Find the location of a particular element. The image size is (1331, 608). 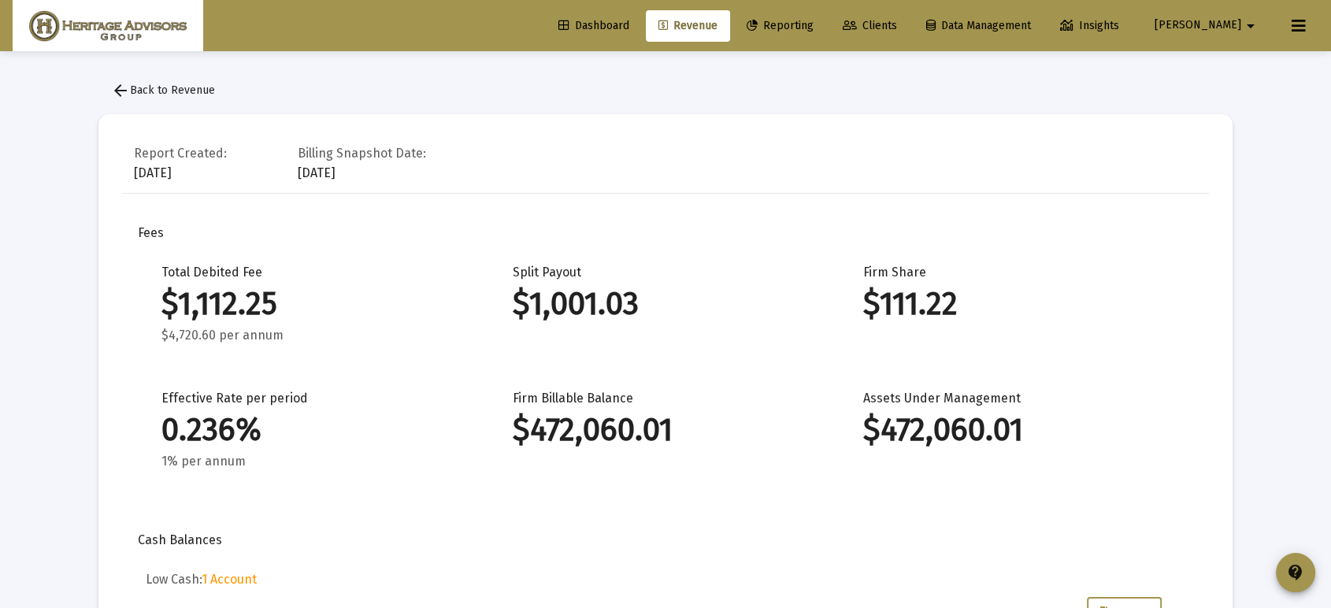

a: Revenue is located at coordinates (688, 26).